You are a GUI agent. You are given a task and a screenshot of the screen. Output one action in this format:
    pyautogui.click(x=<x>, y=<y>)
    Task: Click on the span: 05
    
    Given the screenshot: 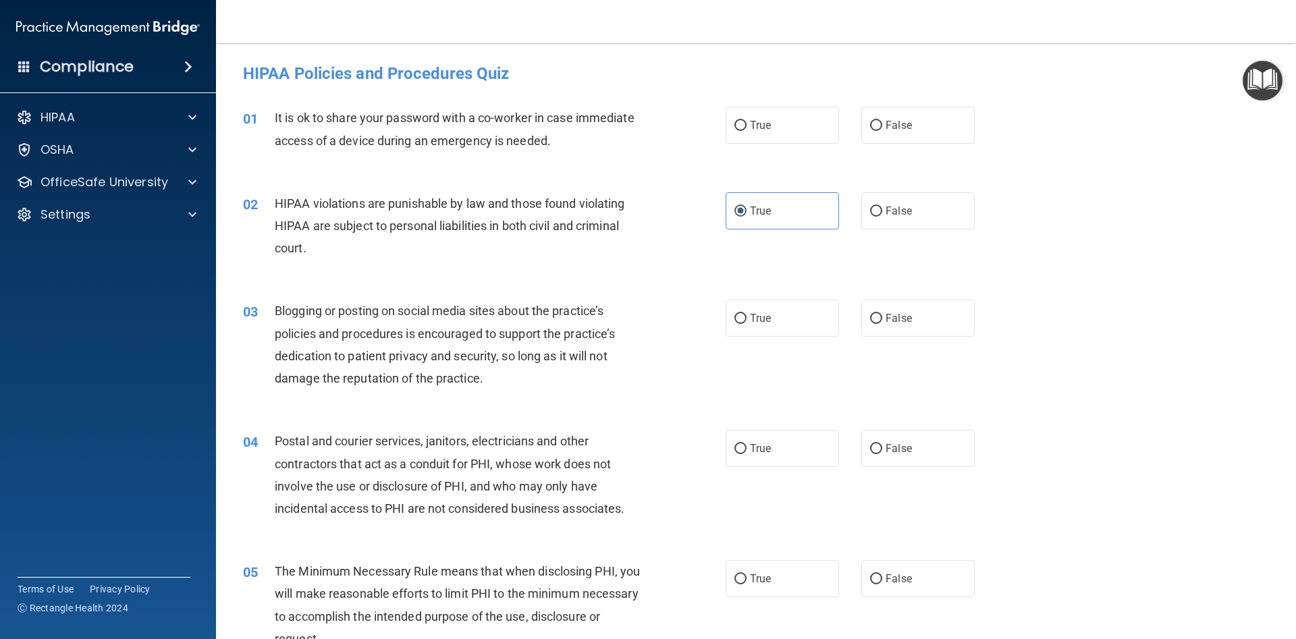 What is the action you would take?
    pyautogui.click(x=250, y=572)
    